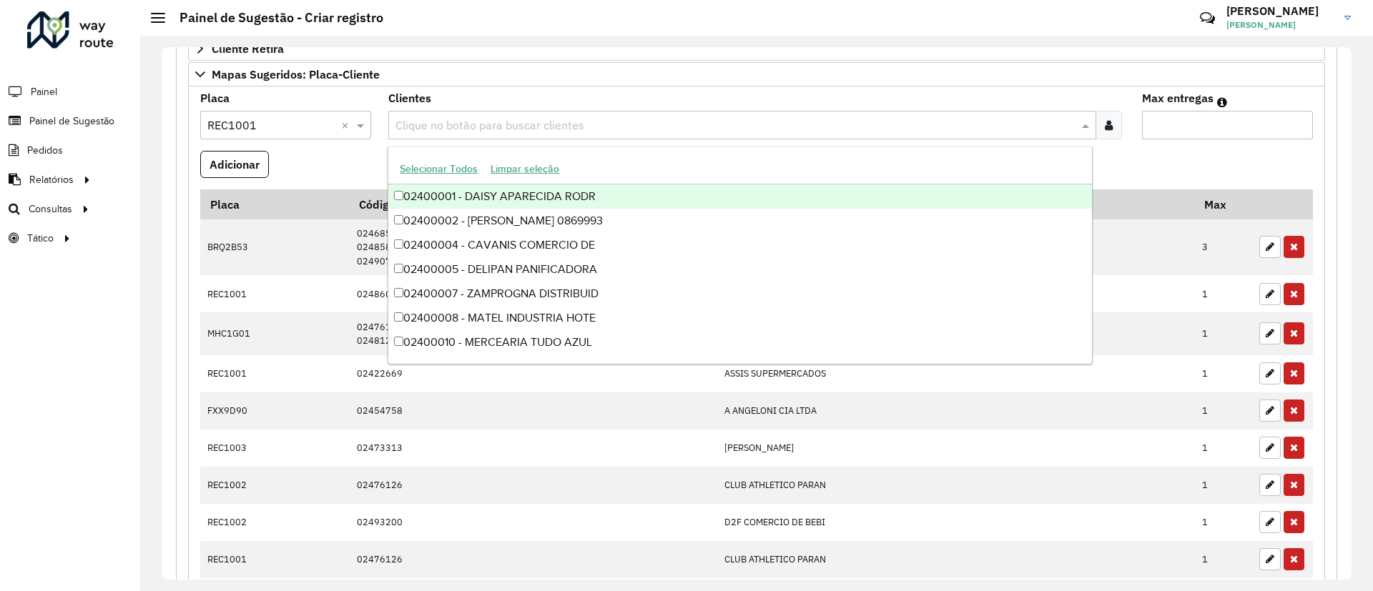 Image resolution: width=1373 pixels, height=591 pixels. I want to click on th: Código Cliente, so click(533, 205).